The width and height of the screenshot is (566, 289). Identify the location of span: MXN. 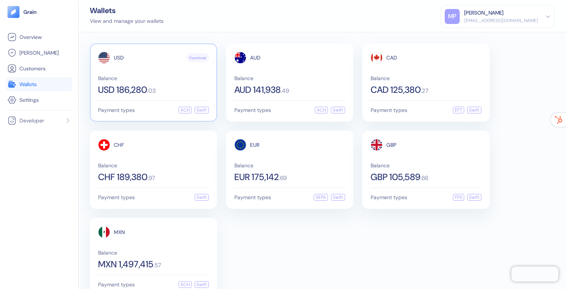
(119, 232).